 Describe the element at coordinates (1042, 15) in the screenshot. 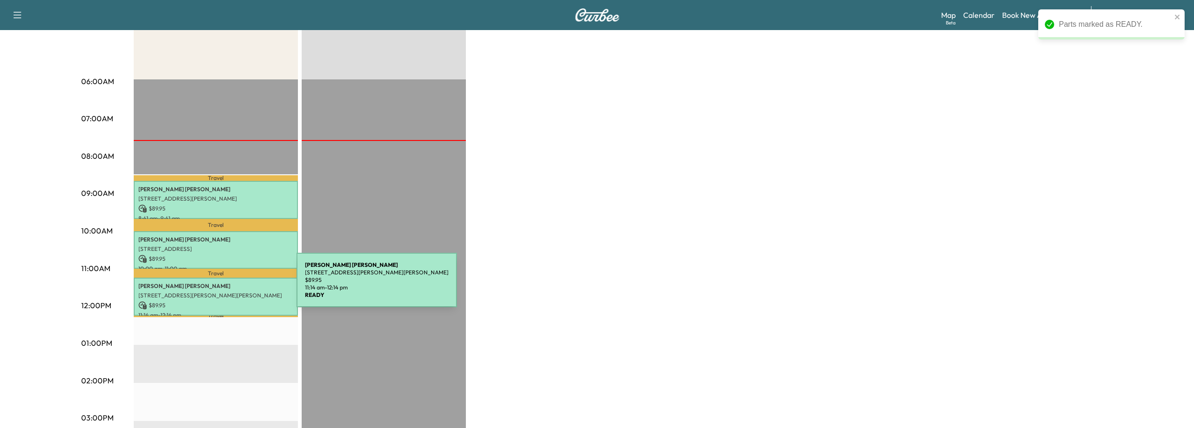

I see `a: Book New Appointment` at that location.